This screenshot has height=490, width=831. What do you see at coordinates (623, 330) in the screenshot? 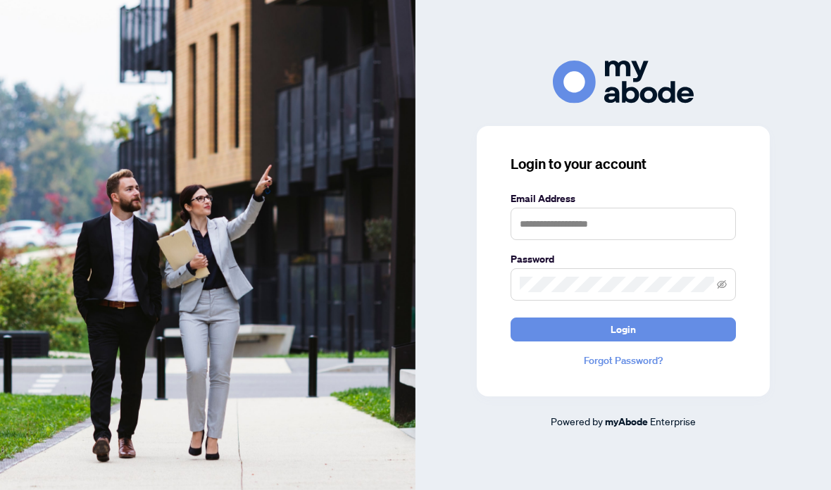
I see `button: Login` at bounding box center [623, 330].